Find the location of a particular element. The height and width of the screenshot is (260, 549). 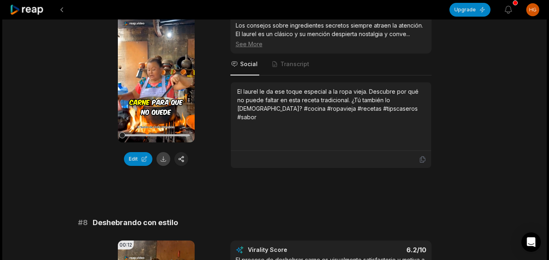

button: Upgrade is located at coordinates (470, 10).